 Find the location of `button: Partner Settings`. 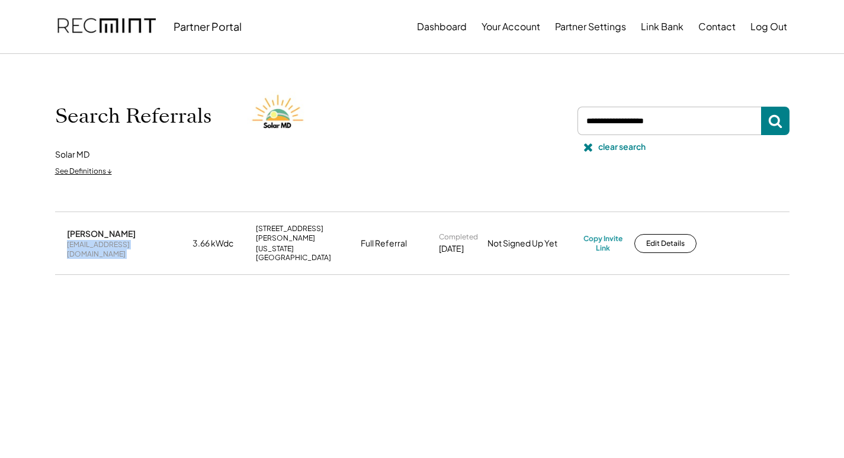

button: Partner Settings is located at coordinates (591, 27).